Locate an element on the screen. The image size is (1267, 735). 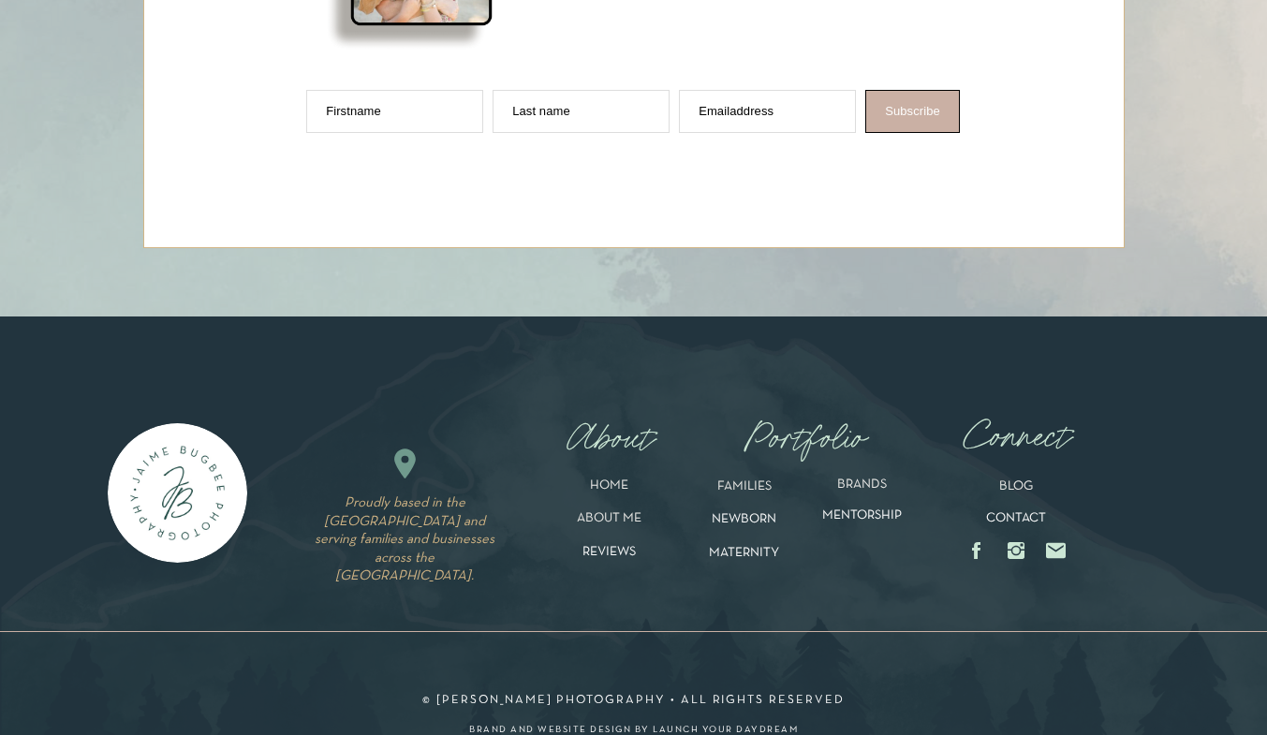
input: emRZLWpFPUp5 is located at coordinates (394, 111).